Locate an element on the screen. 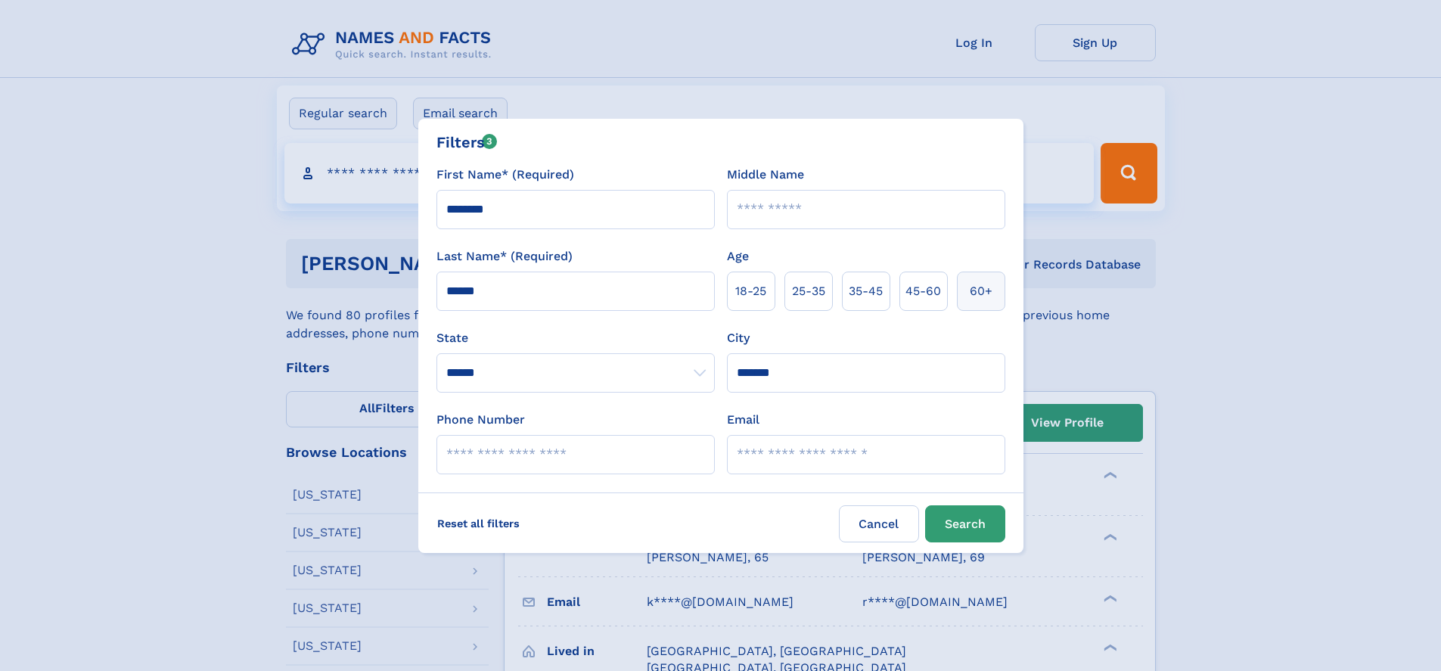  label: Phone Number is located at coordinates (480, 420).